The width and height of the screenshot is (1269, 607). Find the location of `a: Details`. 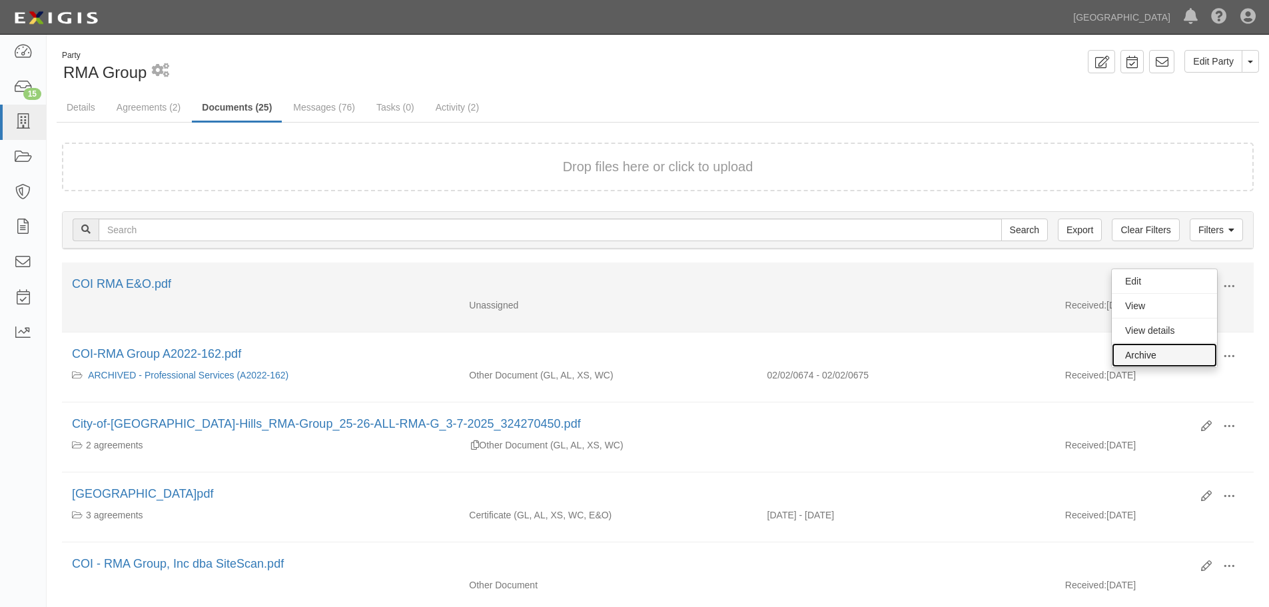

a: Details is located at coordinates (81, 107).